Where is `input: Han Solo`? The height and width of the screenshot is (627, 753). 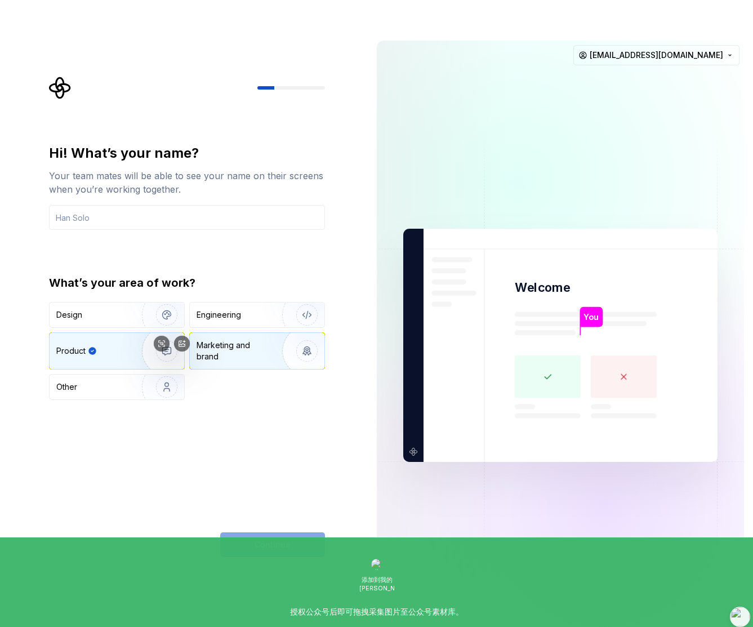 input: Han Solo is located at coordinates (187, 217).